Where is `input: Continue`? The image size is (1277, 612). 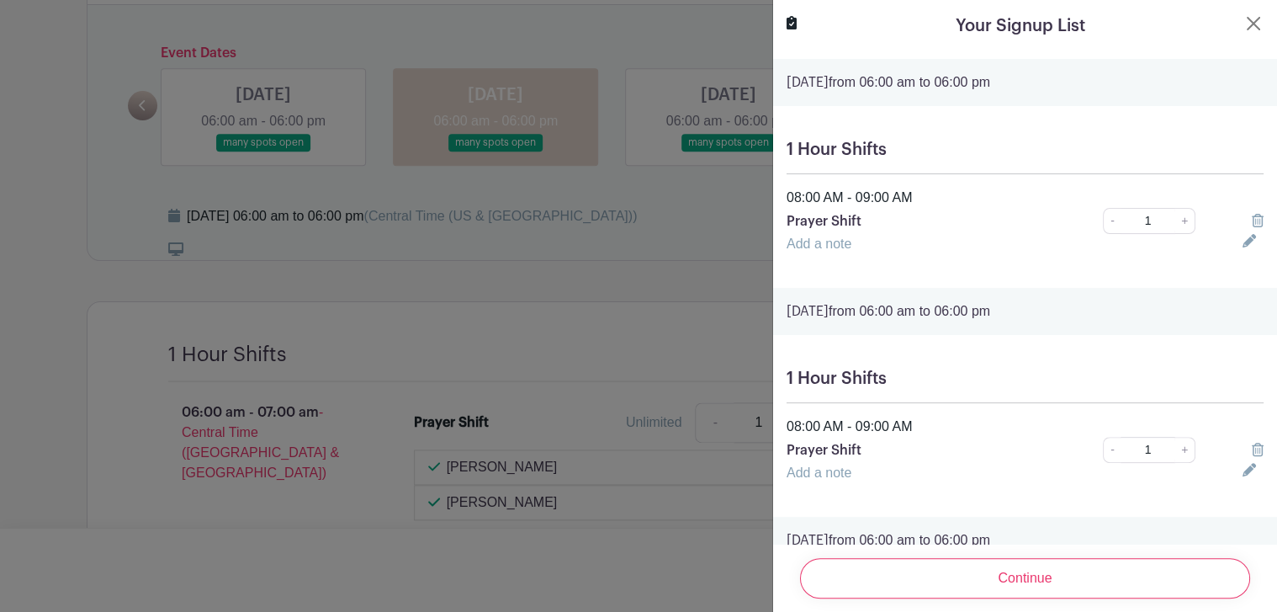
input: Continue is located at coordinates (1025, 578).